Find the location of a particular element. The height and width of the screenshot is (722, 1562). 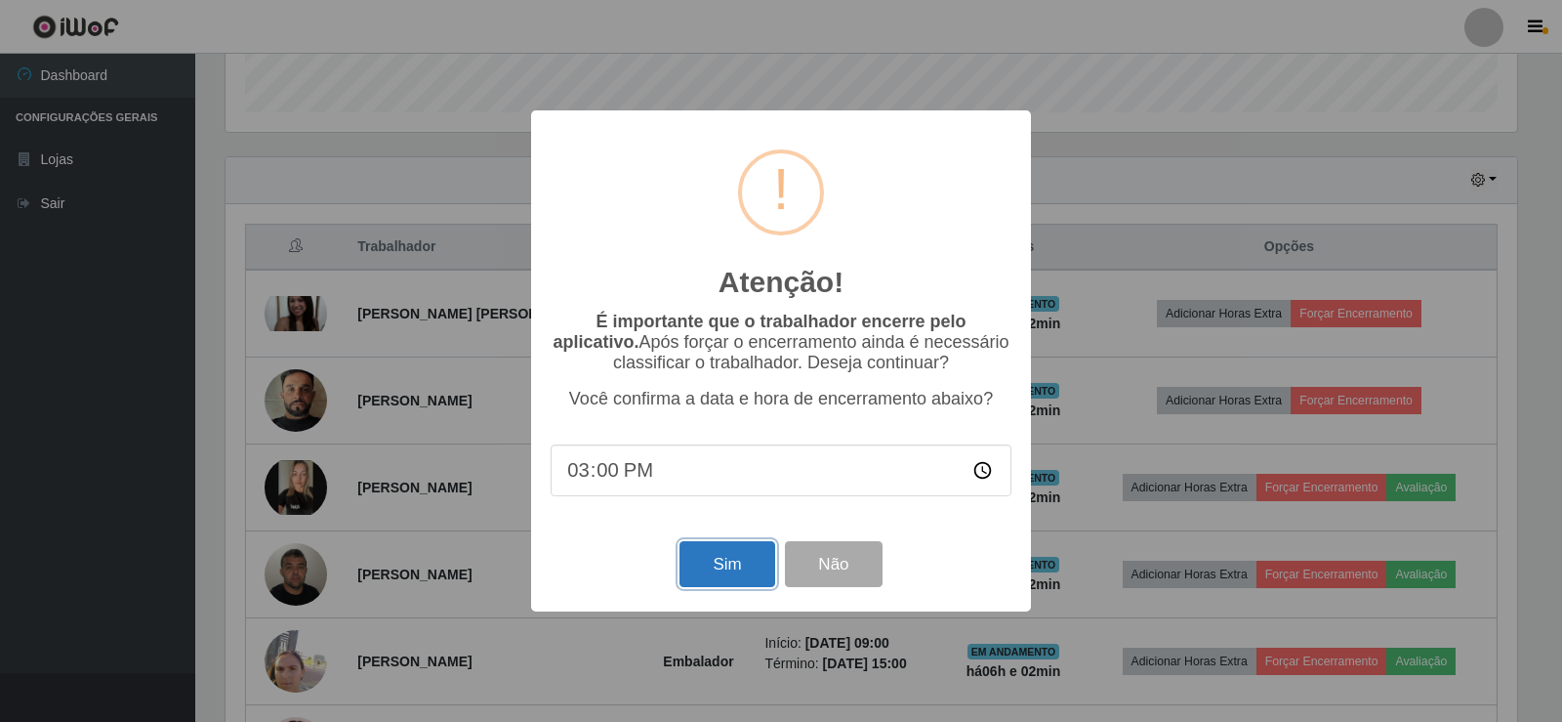

h2: Atenção! is located at coordinates (781, 282).